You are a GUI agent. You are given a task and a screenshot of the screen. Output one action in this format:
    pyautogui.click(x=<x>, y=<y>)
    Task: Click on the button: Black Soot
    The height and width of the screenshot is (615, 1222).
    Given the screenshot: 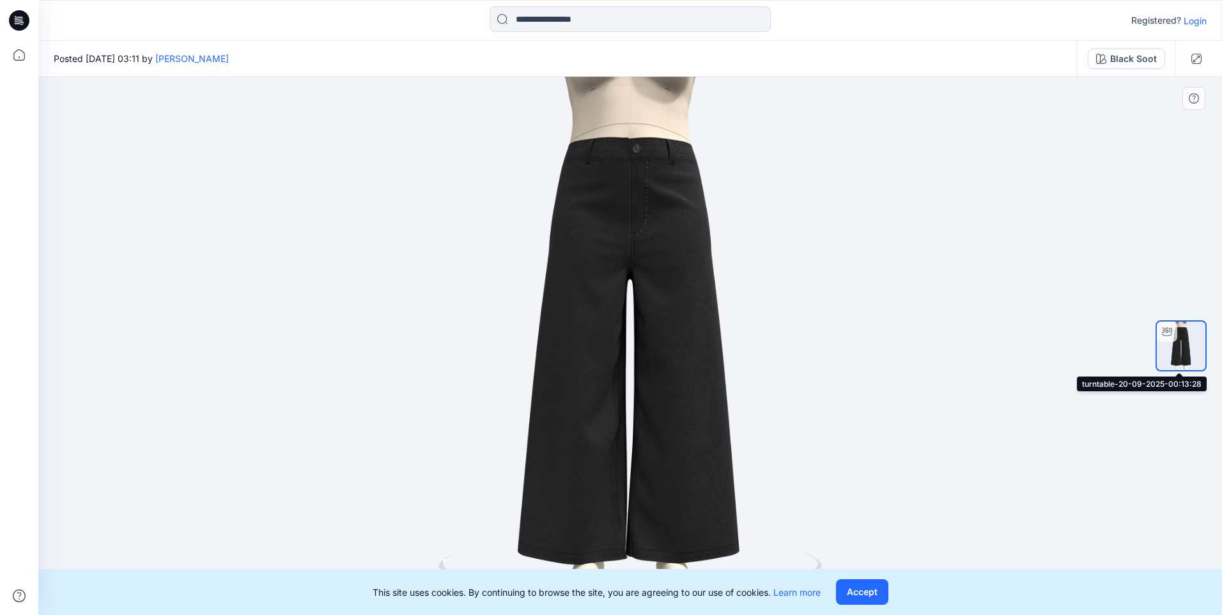 What is the action you would take?
    pyautogui.click(x=1126, y=59)
    